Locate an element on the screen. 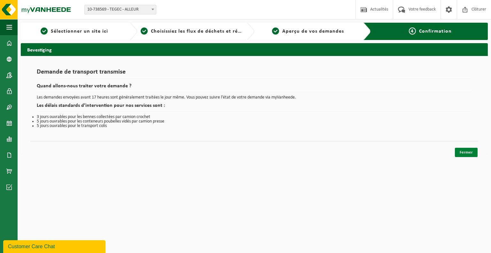 This screenshot has height=253, width=491. span: Choisissiez les flux de déchets et récipients is located at coordinates (204, 31).